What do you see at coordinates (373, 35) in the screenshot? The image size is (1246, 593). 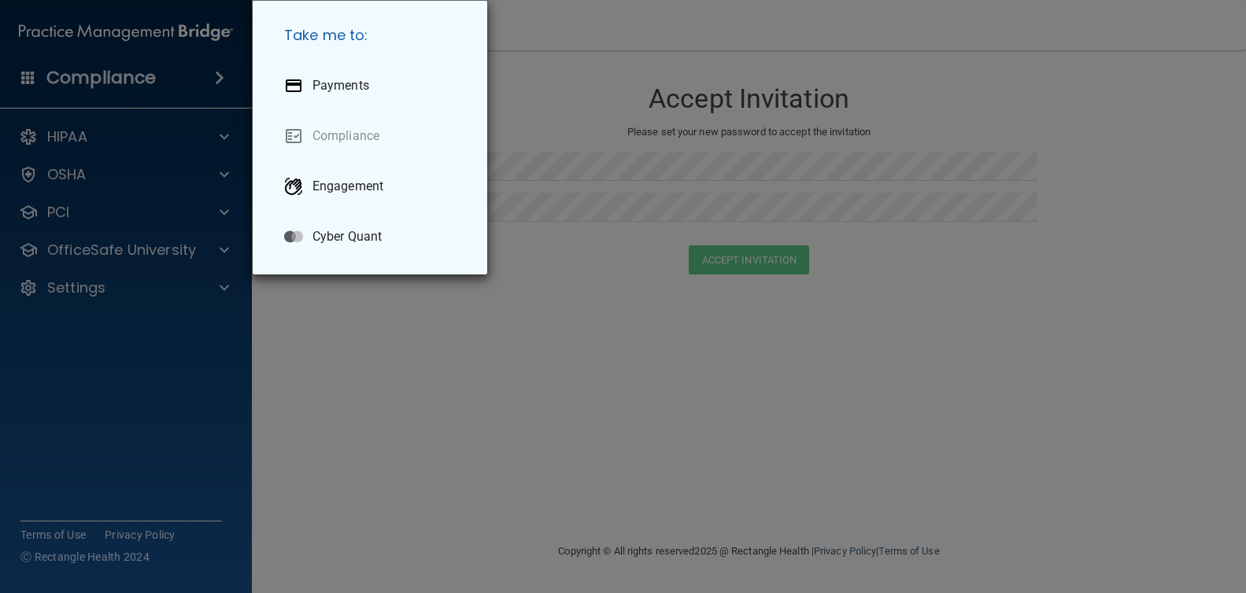 I see `h5: Take me to:` at bounding box center [373, 35].